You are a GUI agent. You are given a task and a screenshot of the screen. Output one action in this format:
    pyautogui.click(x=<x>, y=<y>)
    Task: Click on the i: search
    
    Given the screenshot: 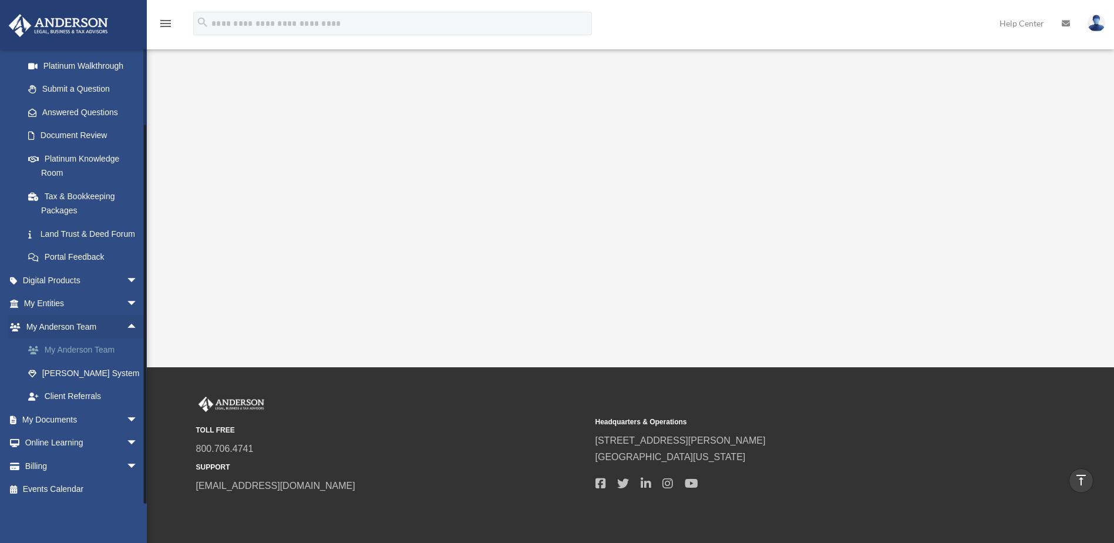 What is the action you would take?
    pyautogui.click(x=203, y=22)
    